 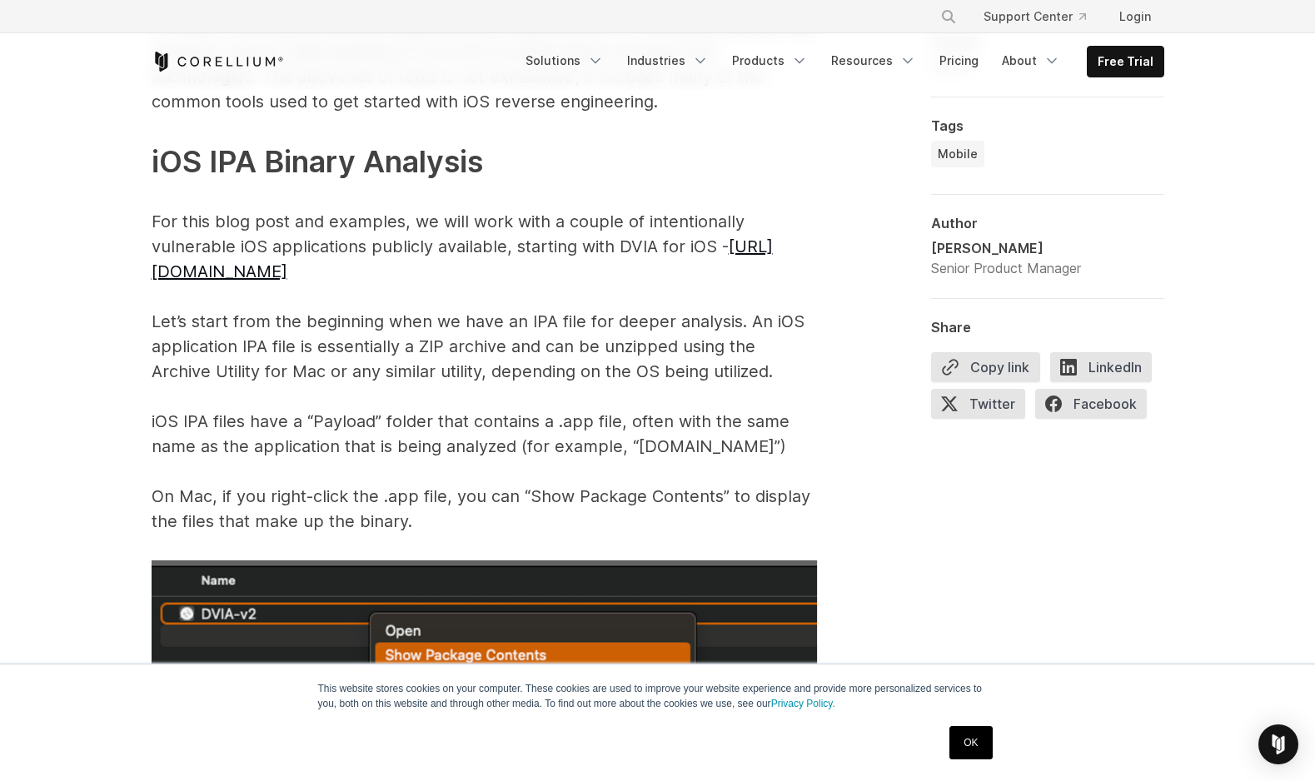 What do you see at coordinates (1034, 17) in the screenshot?
I see `a: Support Center` at bounding box center [1034, 17].